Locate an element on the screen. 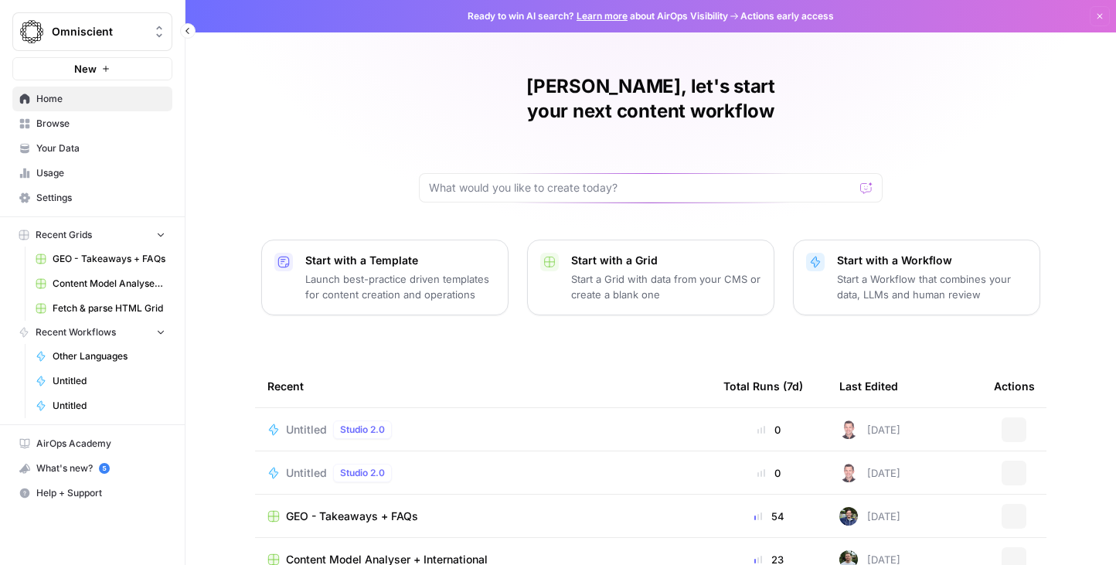  a: Home is located at coordinates (92, 99).